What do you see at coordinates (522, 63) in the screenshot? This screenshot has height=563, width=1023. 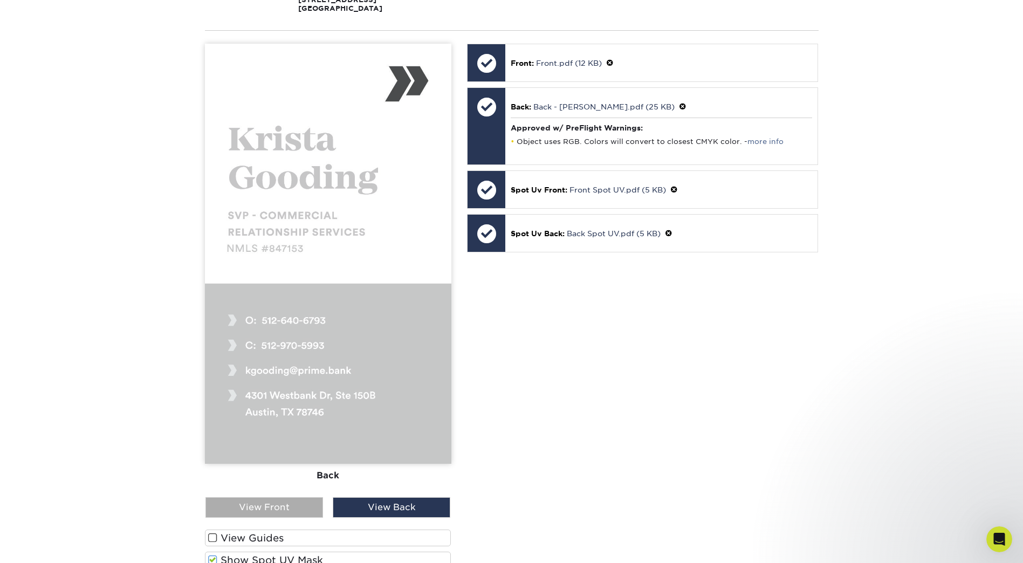 I see `span: Front:` at bounding box center [522, 63].